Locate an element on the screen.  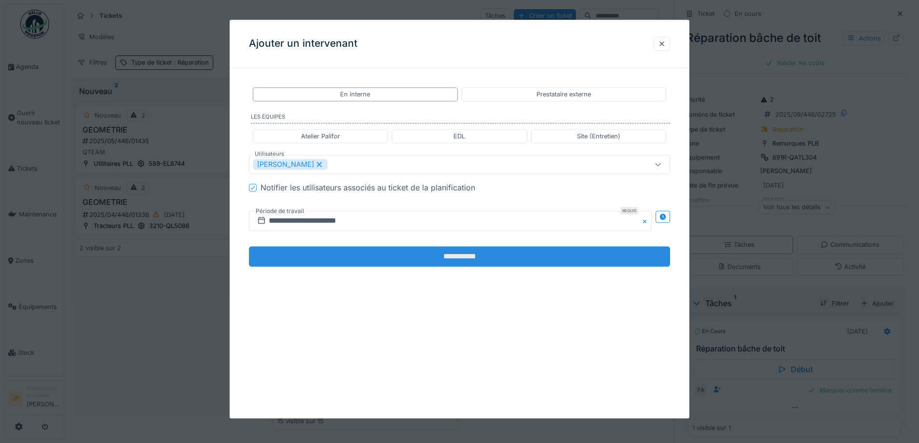
button: Close is located at coordinates (647, 221).